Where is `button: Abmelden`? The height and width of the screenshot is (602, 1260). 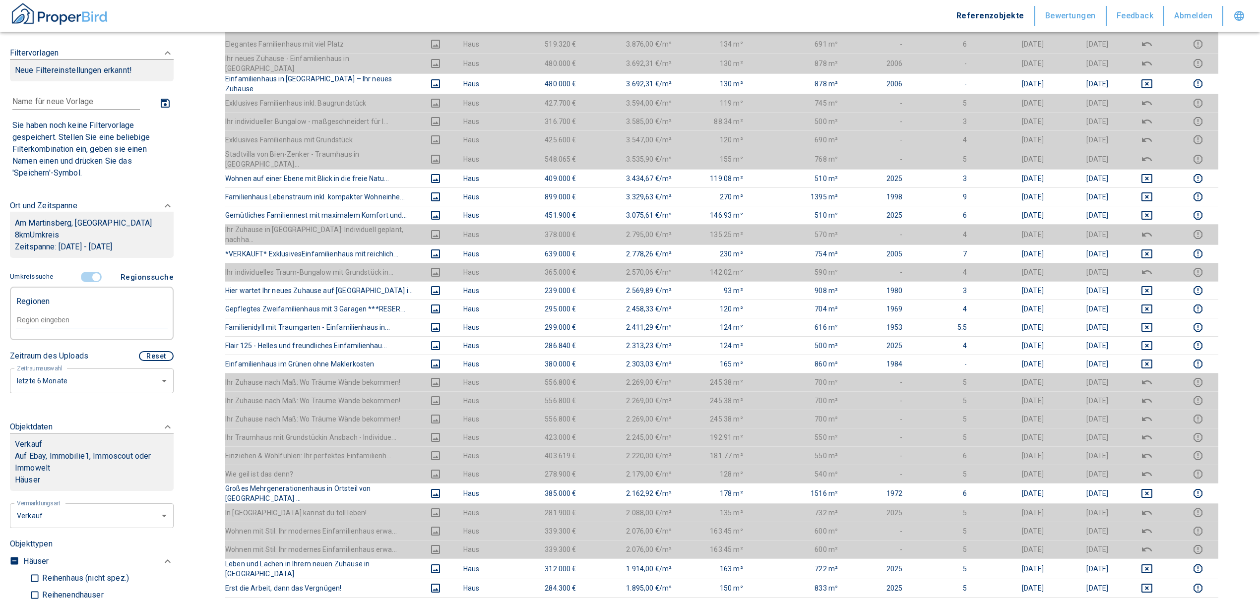 button: Abmelden is located at coordinates (1193, 16).